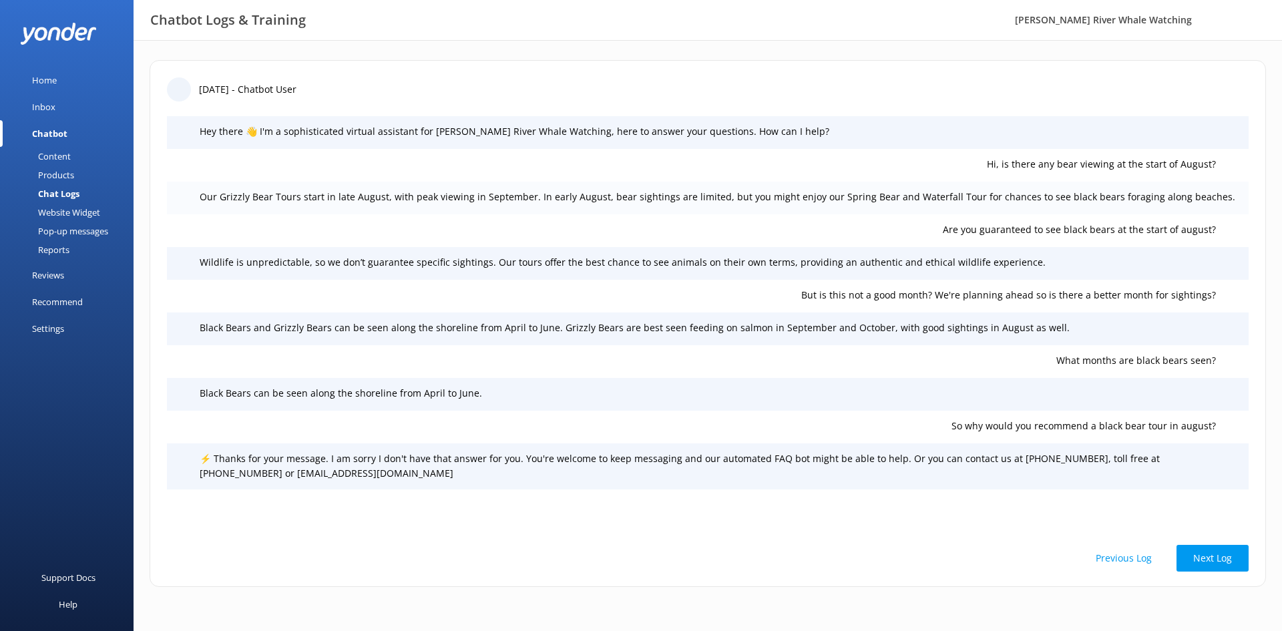  What do you see at coordinates (44, 80) in the screenshot?
I see `div: Home` at bounding box center [44, 80].